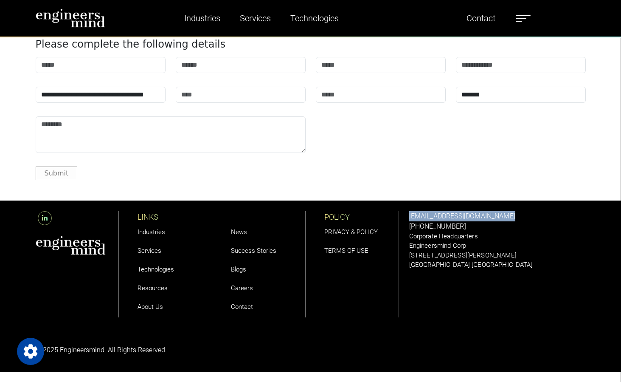 Image resolution: width=621 pixels, height=382 pixels. What do you see at coordinates (498, 245) in the screenshot?
I see `p: Engineersmind Corp` at bounding box center [498, 245].